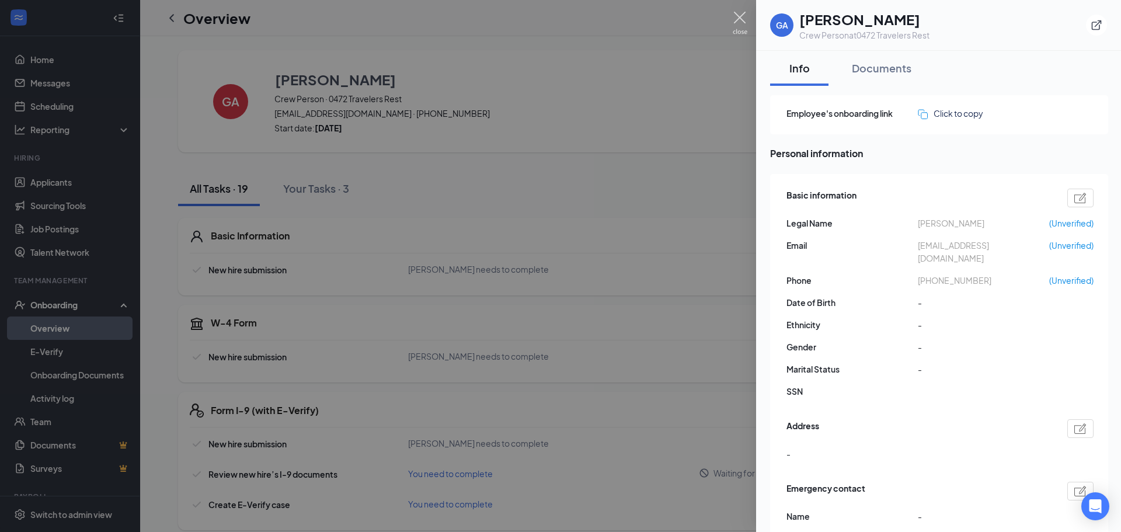  Describe the element at coordinates (1097, 25) in the screenshot. I see `button: ExternalLink` at that location.